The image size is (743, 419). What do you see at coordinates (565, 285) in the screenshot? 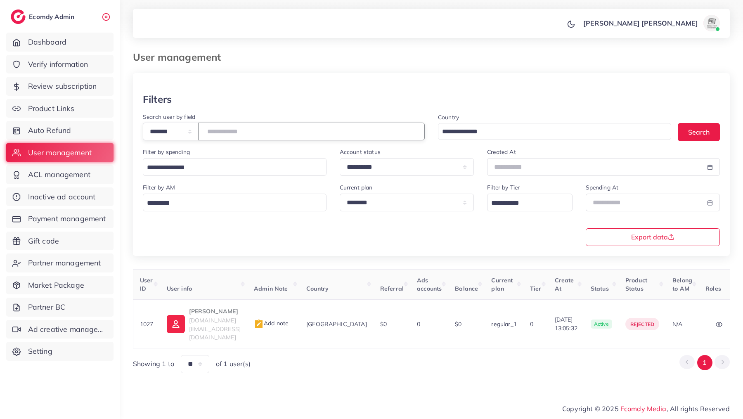
I see `span: Create At` at bounding box center [565, 285].